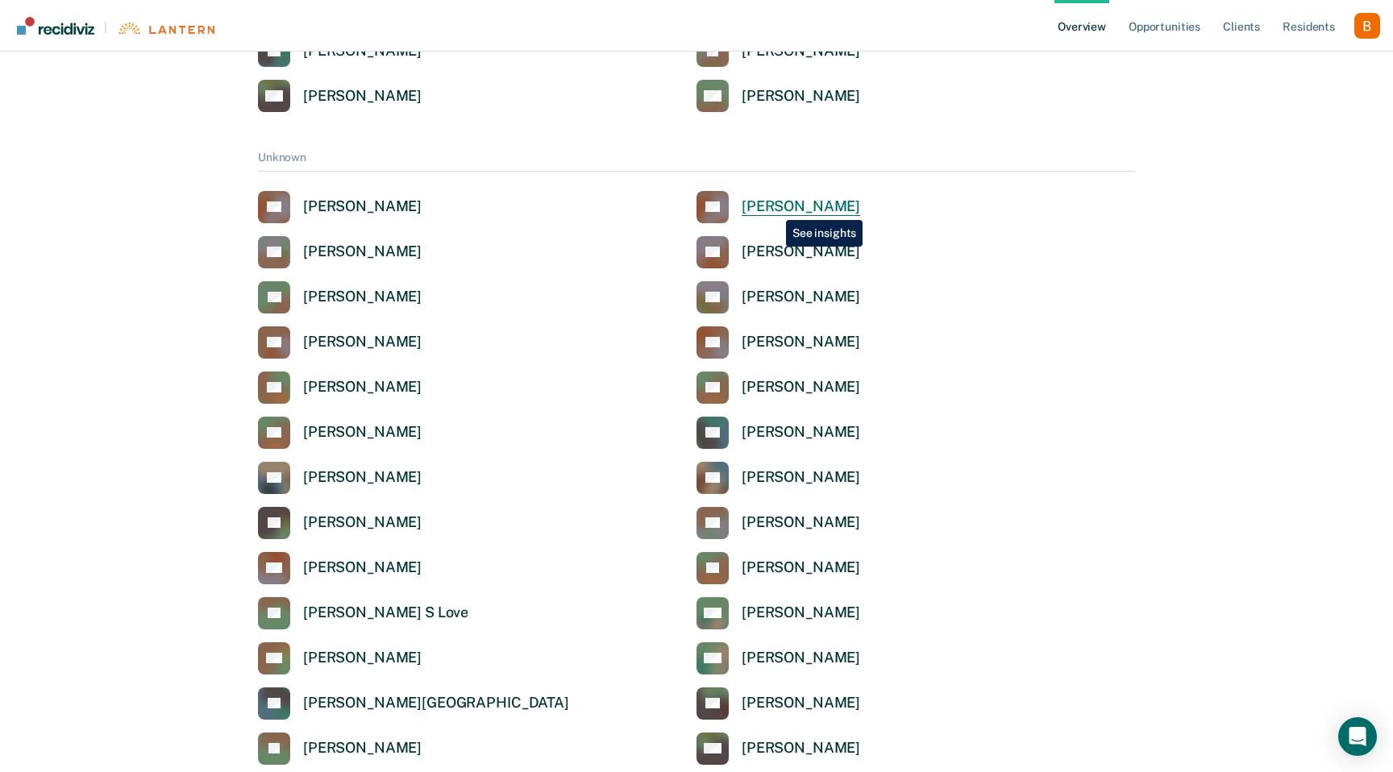 The height and width of the screenshot is (772, 1393). I want to click on button: Profile dropdown button, so click(1367, 26).